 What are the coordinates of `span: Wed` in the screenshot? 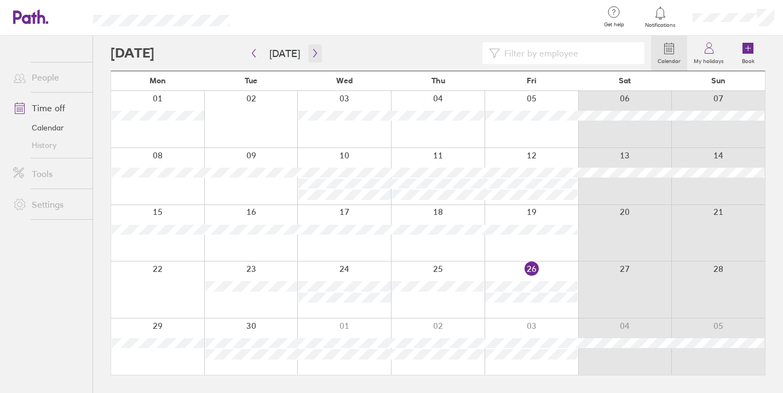 It's located at (344, 81).